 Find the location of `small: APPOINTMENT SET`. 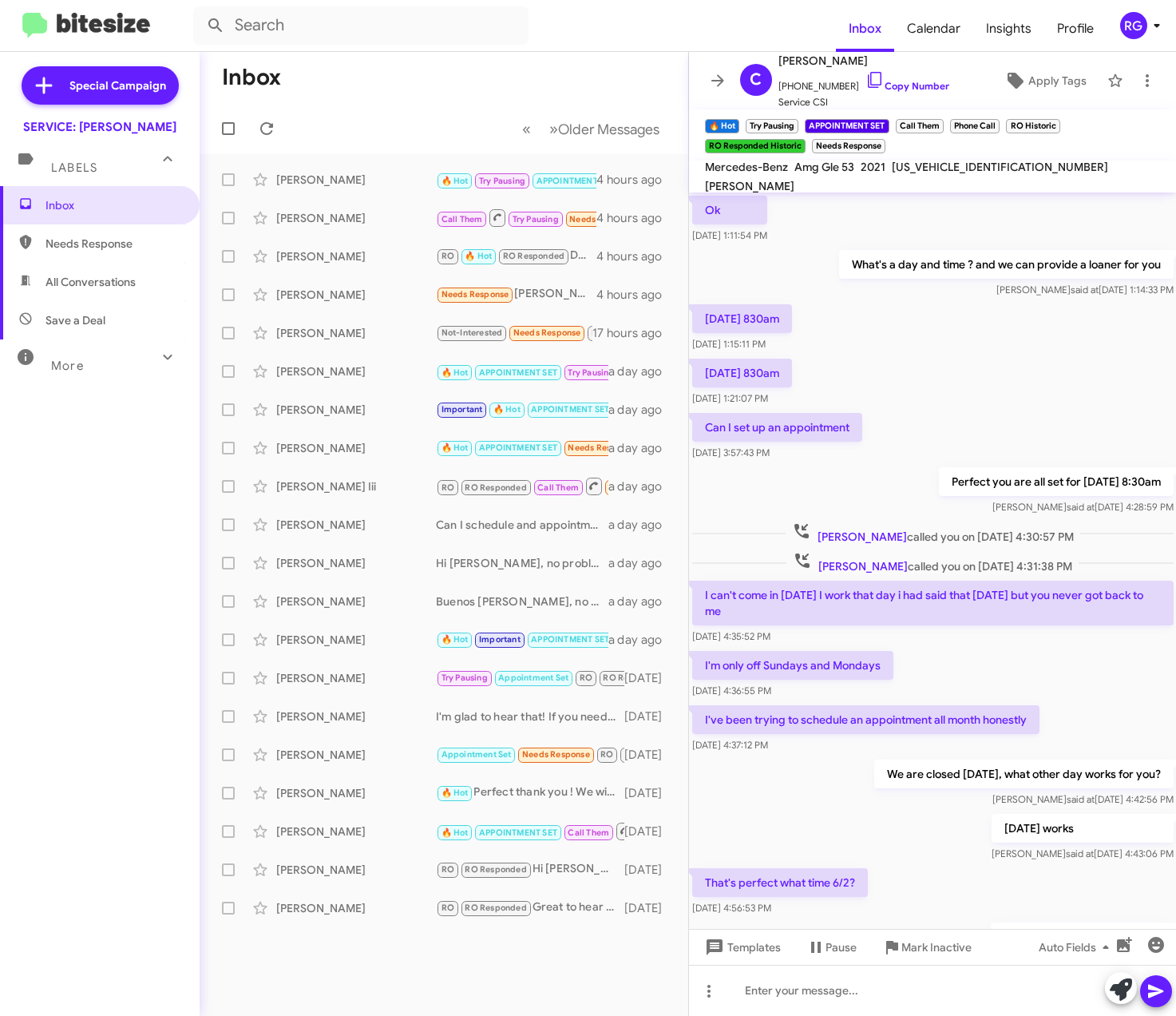

small: APPOINTMENT SET is located at coordinates (846, 126).